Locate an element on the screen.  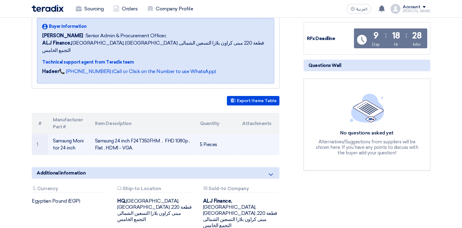
div: 9 is located at coordinates (376, 36).